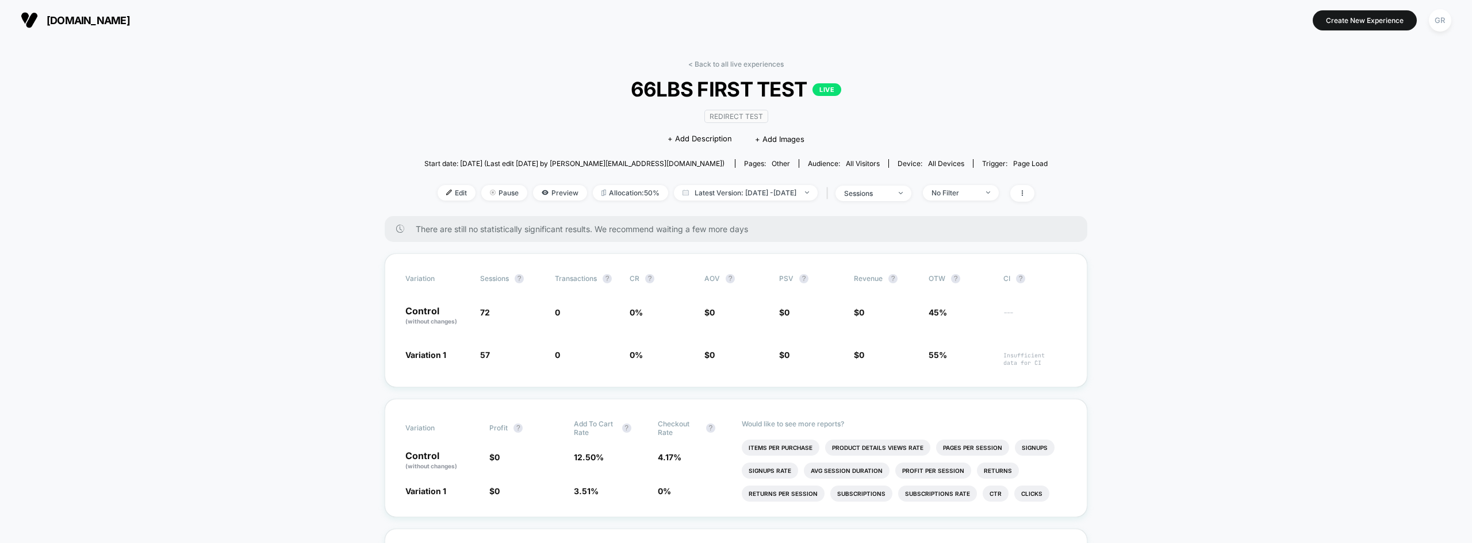 This screenshot has height=543, width=1472. What do you see at coordinates (867, 193) in the screenshot?
I see `div: sessions` at bounding box center [867, 193].